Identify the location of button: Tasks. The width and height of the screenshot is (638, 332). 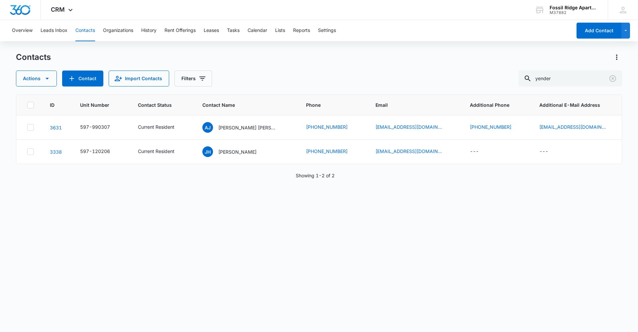
(233, 31).